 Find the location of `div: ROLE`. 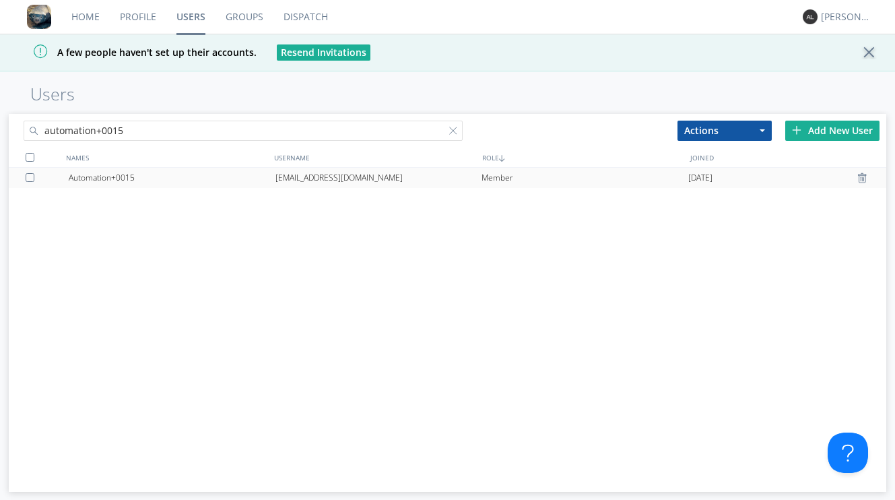

div: ROLE is located at coordinates (582, 157).